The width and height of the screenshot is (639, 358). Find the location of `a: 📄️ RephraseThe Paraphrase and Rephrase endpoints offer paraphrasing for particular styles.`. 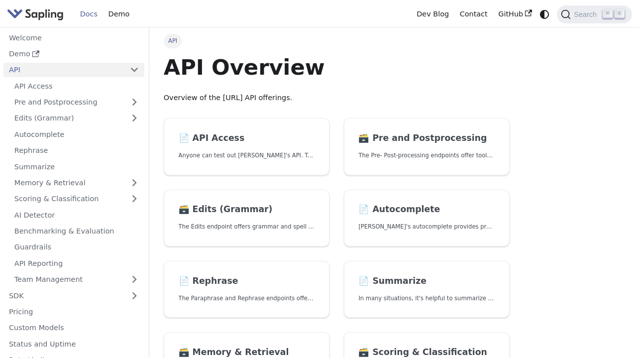

a: 📄️ RephraseThe Paraphrase and Rephrase endpoints offer paraphrasing for particular styles. is located at coordinates (246, 289).